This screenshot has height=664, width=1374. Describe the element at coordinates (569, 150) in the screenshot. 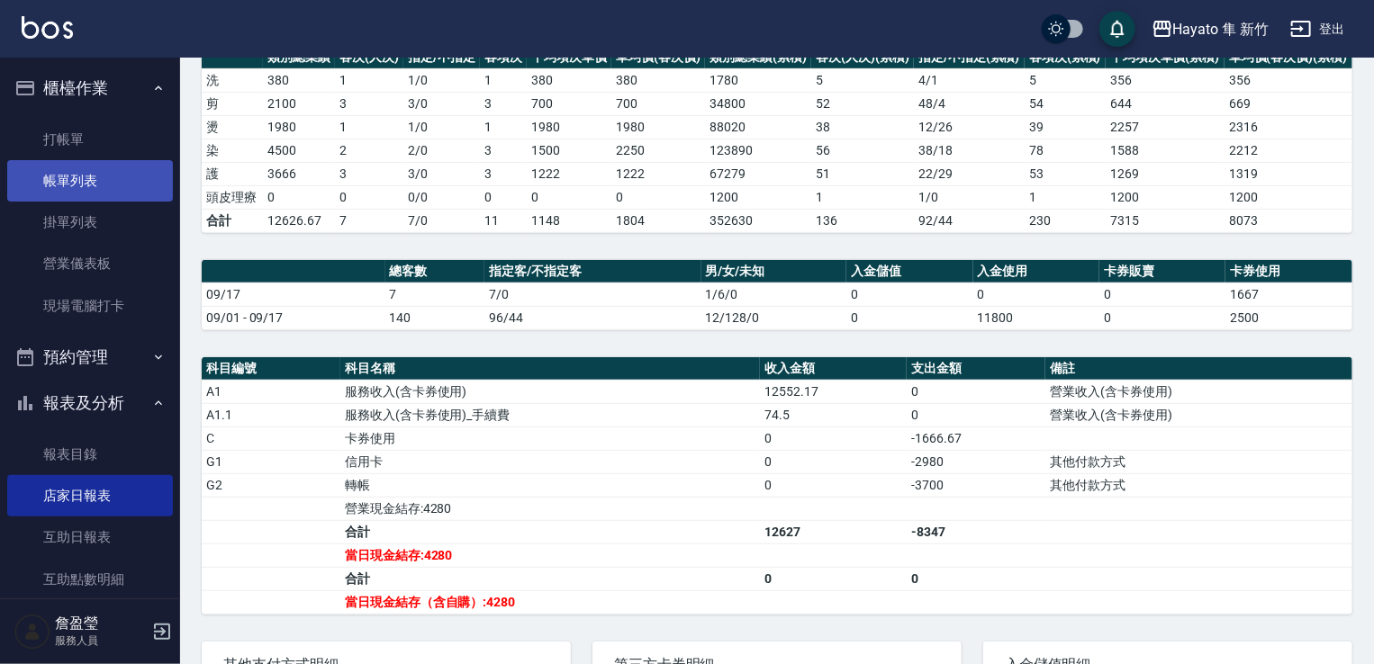

I see `td: 1500` at that location.